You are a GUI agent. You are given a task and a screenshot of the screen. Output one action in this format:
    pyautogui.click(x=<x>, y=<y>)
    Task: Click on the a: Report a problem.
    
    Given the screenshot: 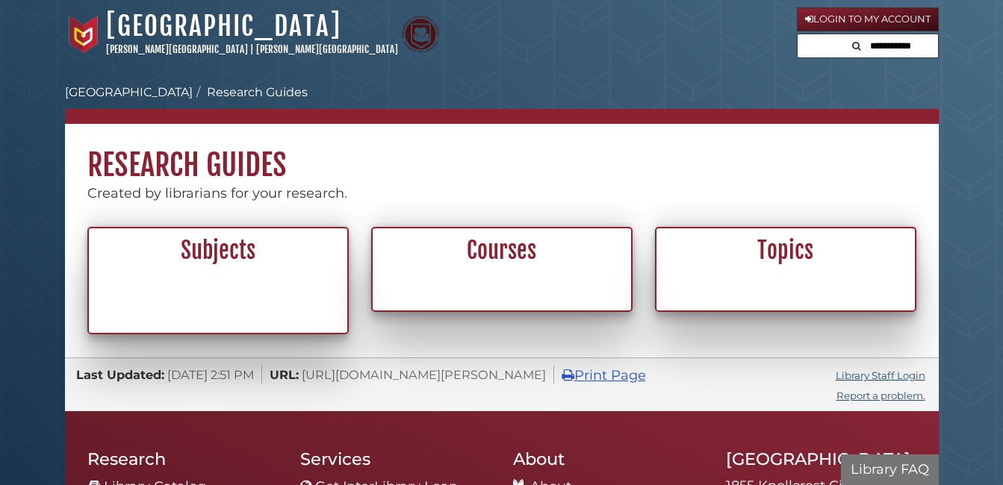 What is the action you would take?
    pyautogui.click(x=881, y=396)
    